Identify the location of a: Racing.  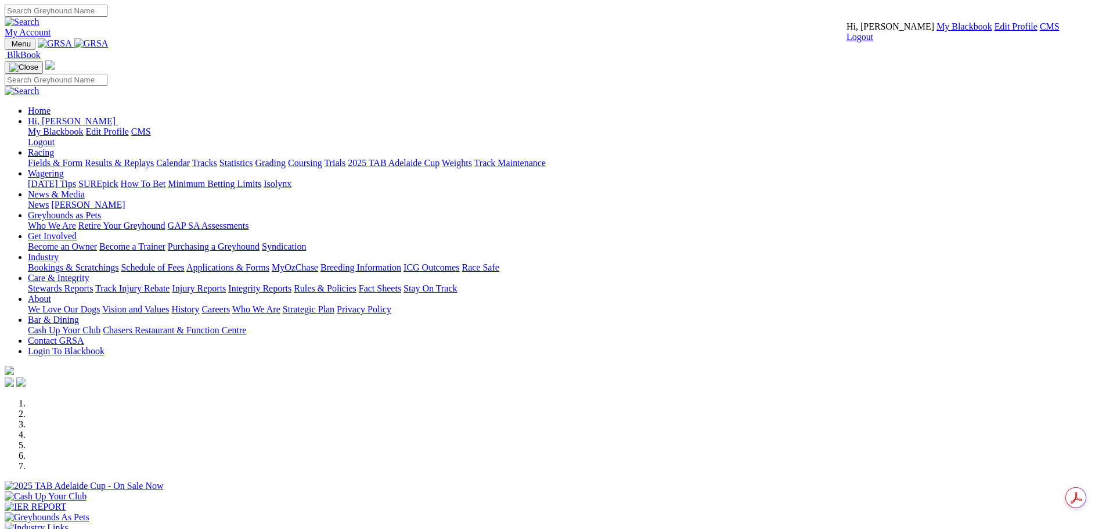
(41, 152).